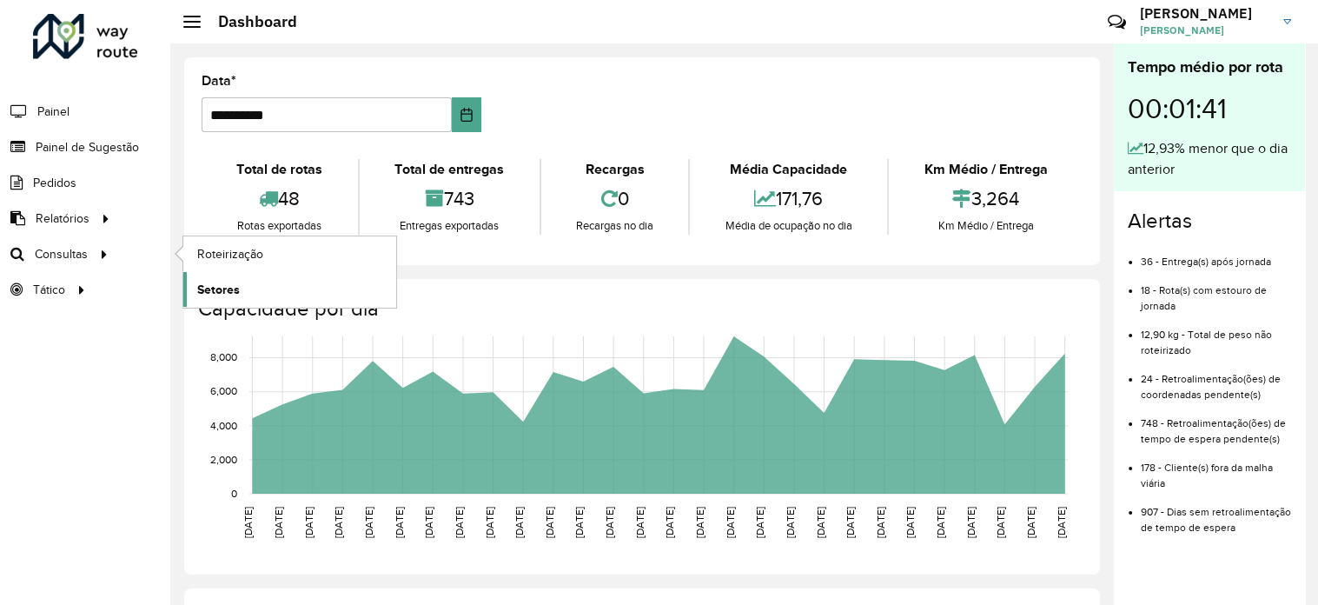 The image size is (1318, 605). I want to click on div: 00:01:41, so click(1210, 109).